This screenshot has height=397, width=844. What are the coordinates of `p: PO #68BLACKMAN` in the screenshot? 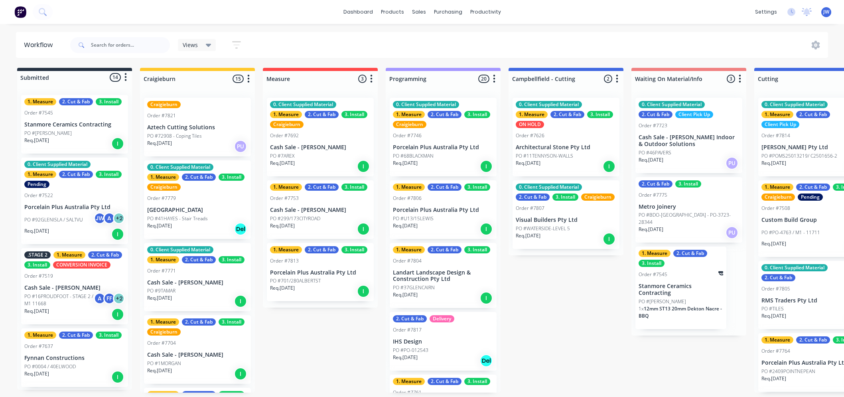 It's located at (413, 156).